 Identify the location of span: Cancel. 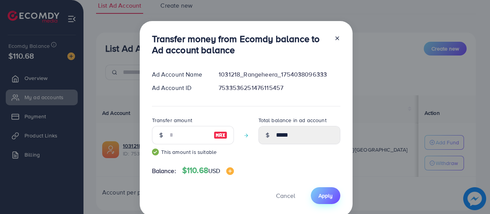
(286, 196).